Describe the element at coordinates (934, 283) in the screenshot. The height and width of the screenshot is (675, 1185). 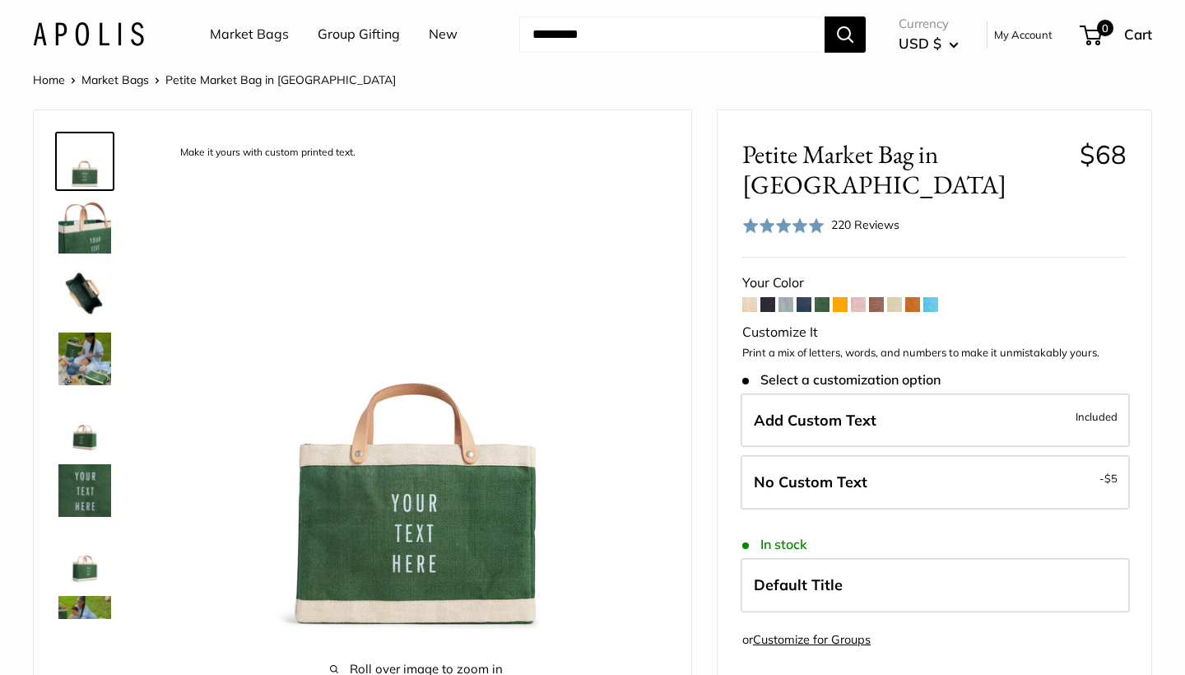
I see `div: Your Color` at that location.